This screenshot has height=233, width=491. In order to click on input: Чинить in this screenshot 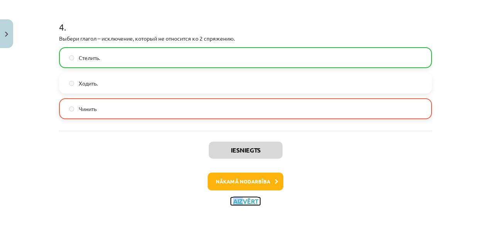, I will do `click(71, 109)`.